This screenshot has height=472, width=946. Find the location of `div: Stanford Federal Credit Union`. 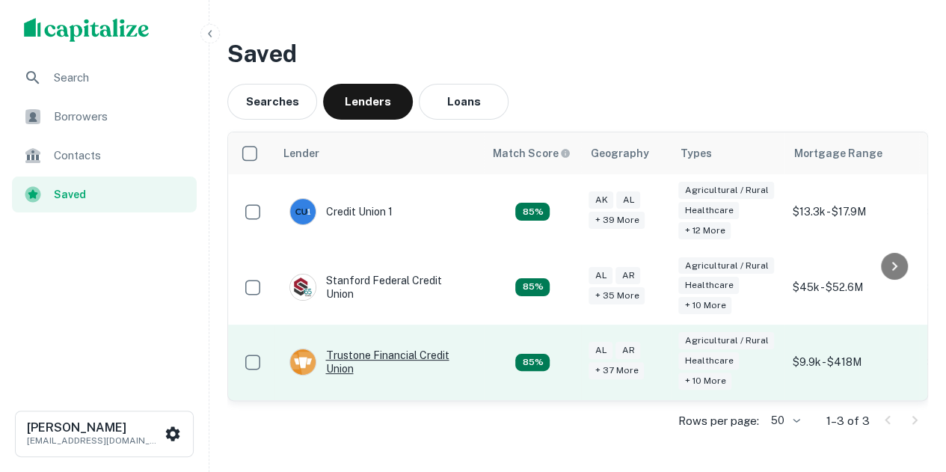

div: Stanford Federal Credit Union is located at coordinates (379, 287).